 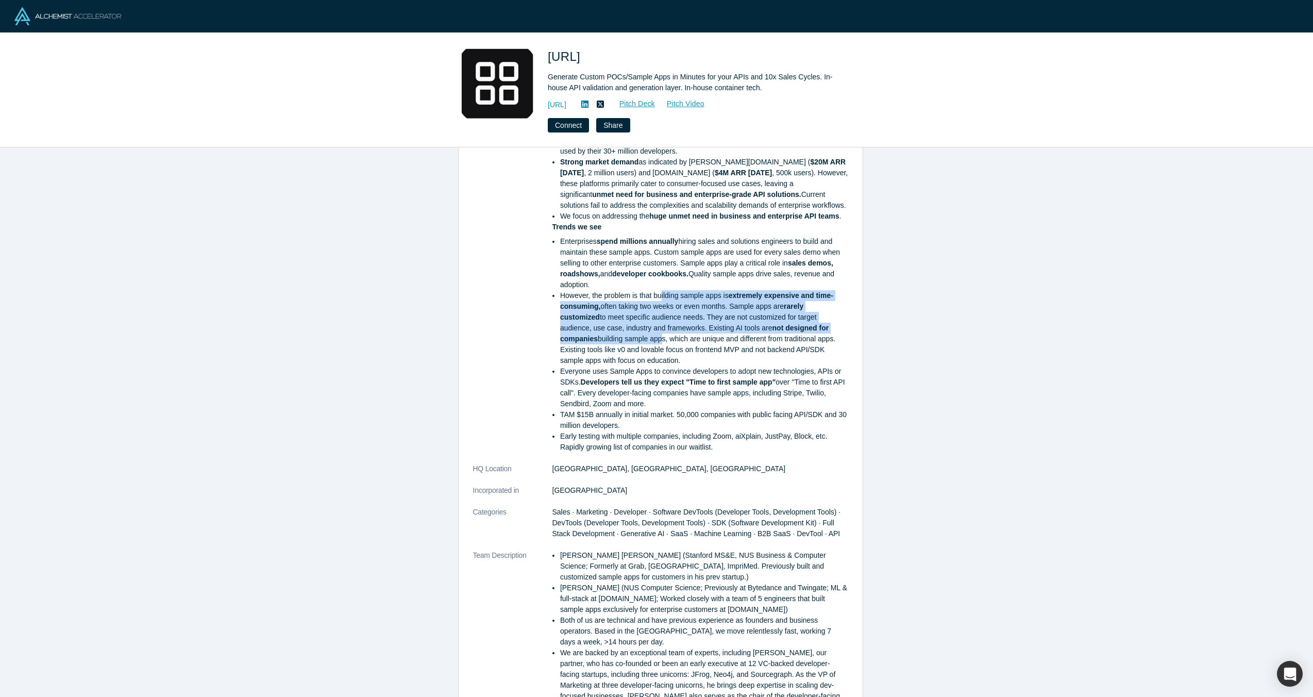 I want to click on li: Early testing with multiple companies, including Zoom, aiXplain, JustPay, Block, etc. Rapidly gro..., so click(x=704, y=442).